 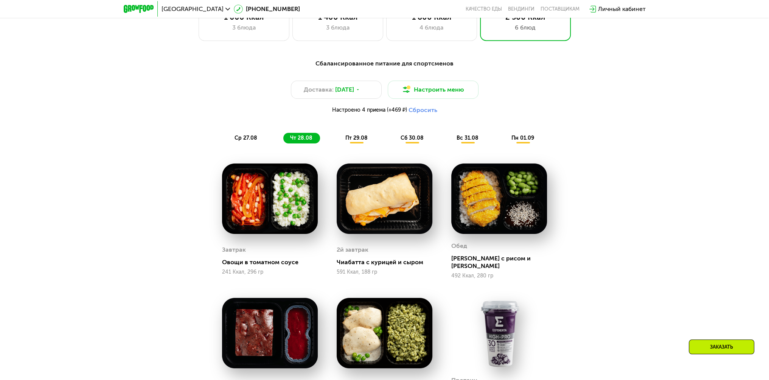 What do you see at coordinates (273, 262) in the screenshot?
I see `div: Овощи в томатном соусе` at bounding box center [273, 262].